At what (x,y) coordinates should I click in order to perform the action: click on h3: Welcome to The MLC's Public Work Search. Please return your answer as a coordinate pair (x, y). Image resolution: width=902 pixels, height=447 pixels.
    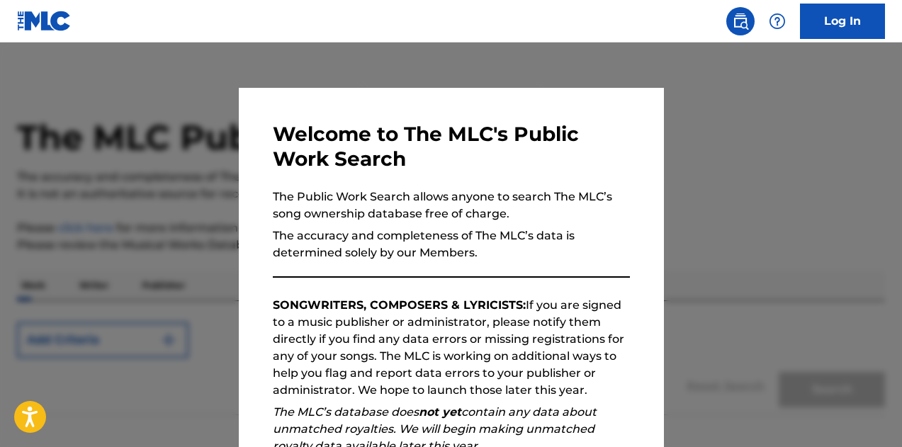
    Looking at the image, I should click on (451, 147).